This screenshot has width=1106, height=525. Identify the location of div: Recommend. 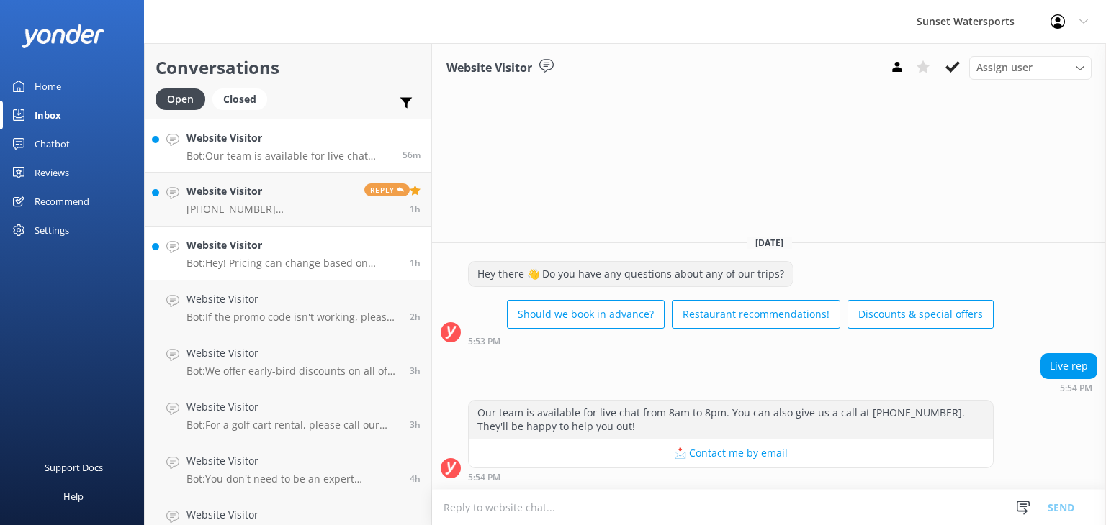
(62, 202).